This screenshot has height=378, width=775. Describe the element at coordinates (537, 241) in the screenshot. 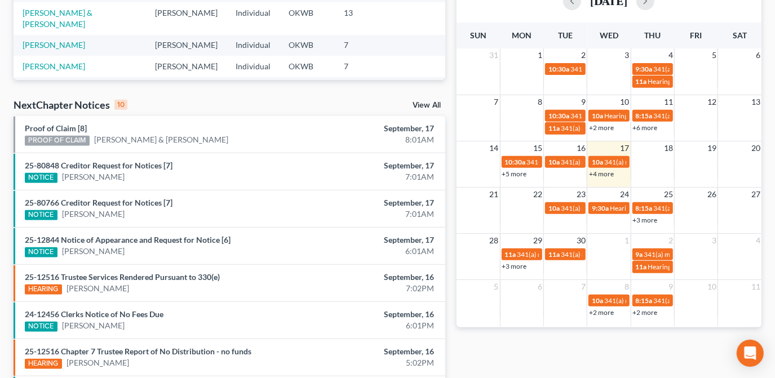

I see `span: 29` at that location.